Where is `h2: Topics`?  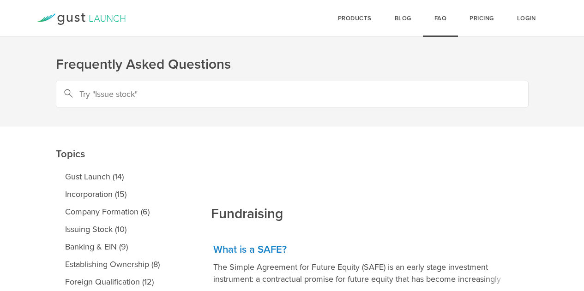
h2: Topics is located at coordinates (123, 123).